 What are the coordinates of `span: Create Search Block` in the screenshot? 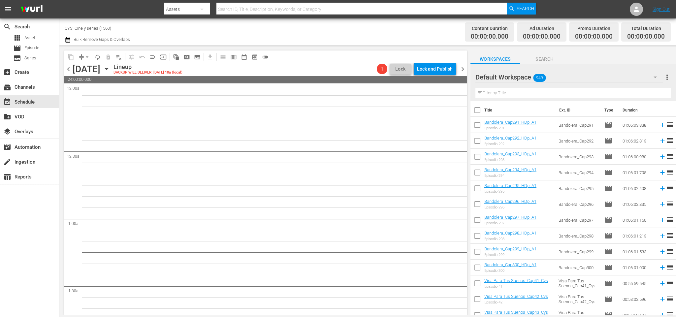 It's located at (187, 57).